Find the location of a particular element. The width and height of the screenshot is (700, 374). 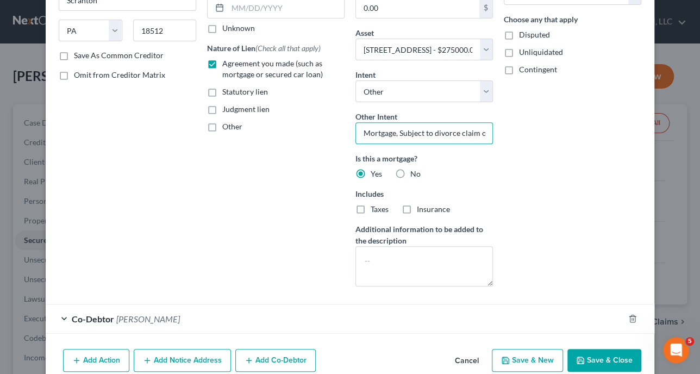

button: Add Action is located at coordinates (96, 360).